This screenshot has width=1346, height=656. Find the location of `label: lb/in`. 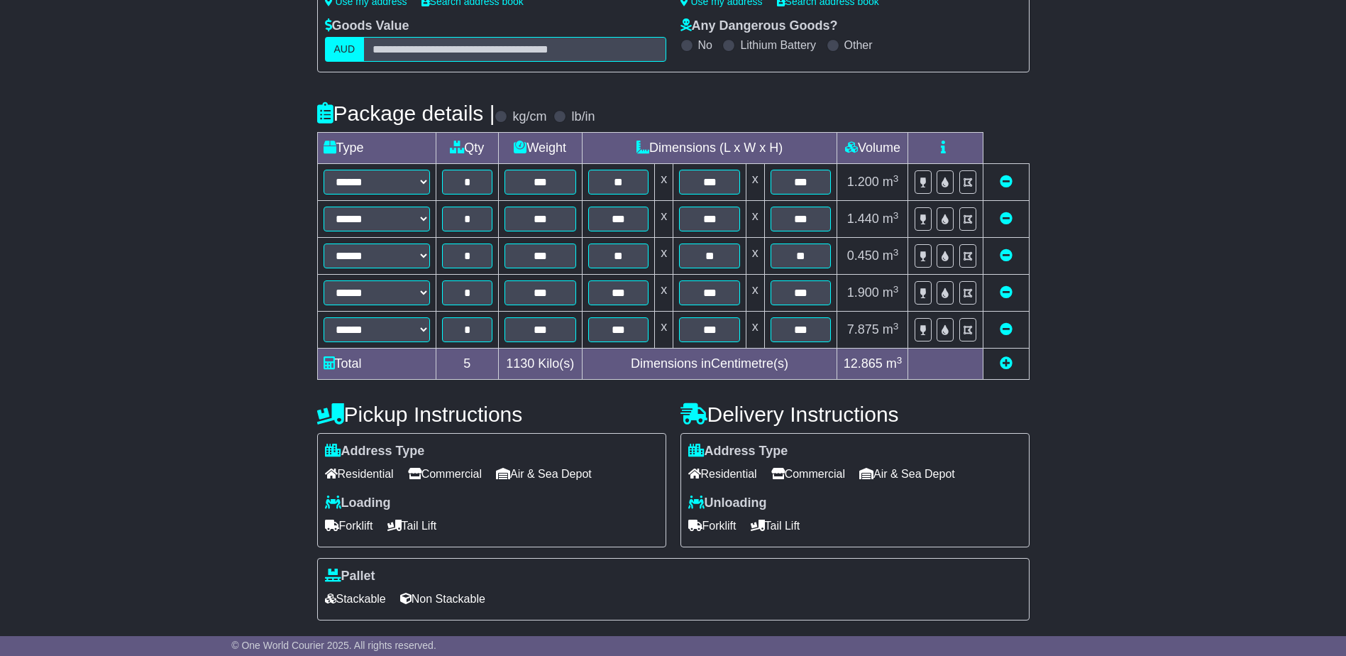

label: lb/in is located at coordinates (583, 117).